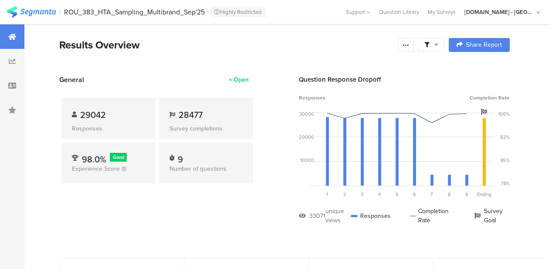 The height and width of the screenshot is (269, 551). What do you see at coordinates (307, 160) in the screenshot?
I see `div: 10000` at bounding box center [307, 160].